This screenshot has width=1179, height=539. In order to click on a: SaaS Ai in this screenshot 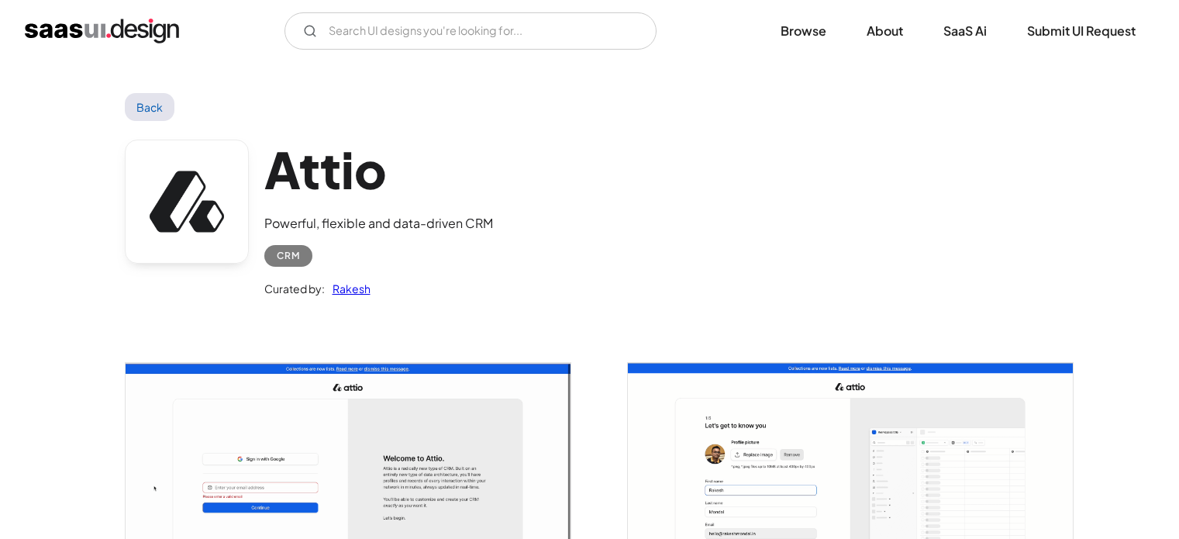, I will do `click(965, 31)`.